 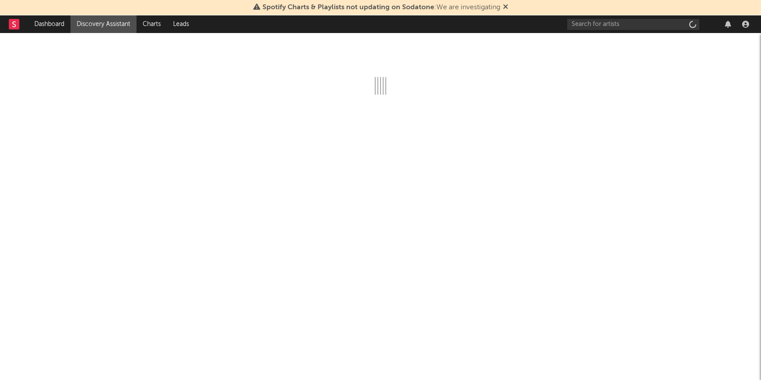 What do you see at coordinates (633, 24) in the screenshot?
I see `input: Search for artists` at bounding box center [633, 24].